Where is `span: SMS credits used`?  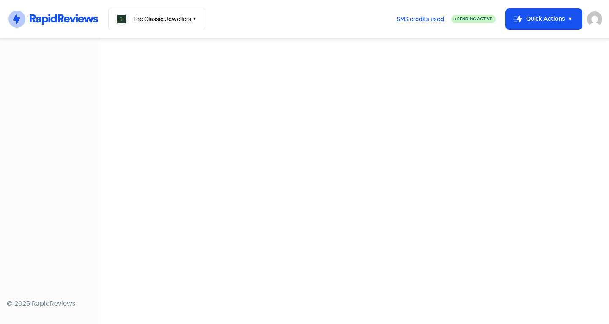 span: SMS credits used is located at coordinates (420, 19).